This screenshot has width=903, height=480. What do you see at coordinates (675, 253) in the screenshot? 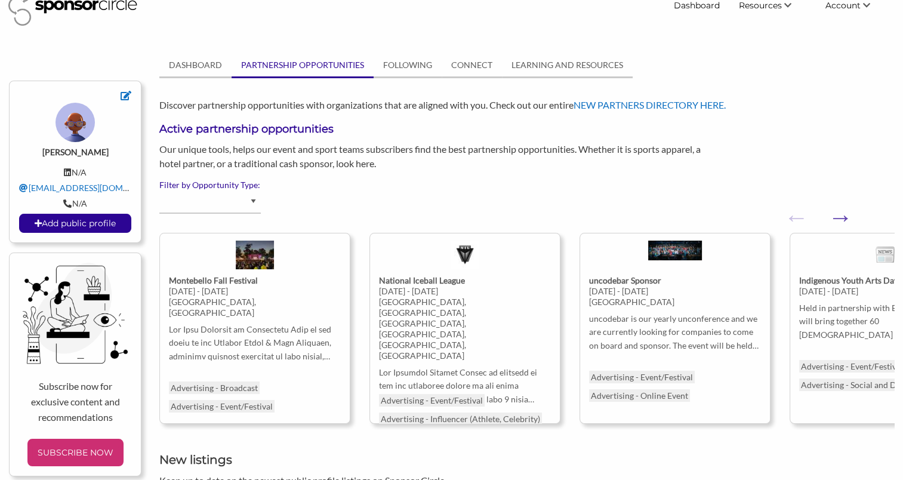
I see `img: uncodebar Sponsor Logo` at bounding box center [675, 253].